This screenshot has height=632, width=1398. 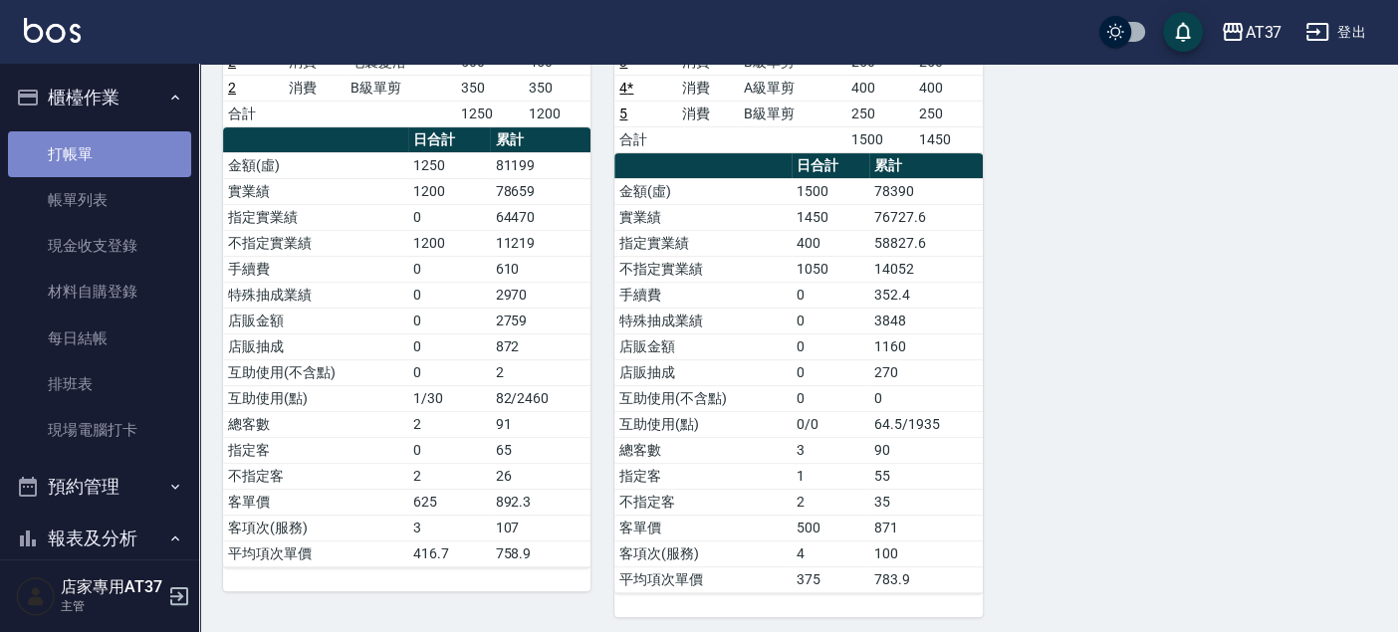 I want to click on img: Person, so click(x=36, y=596).